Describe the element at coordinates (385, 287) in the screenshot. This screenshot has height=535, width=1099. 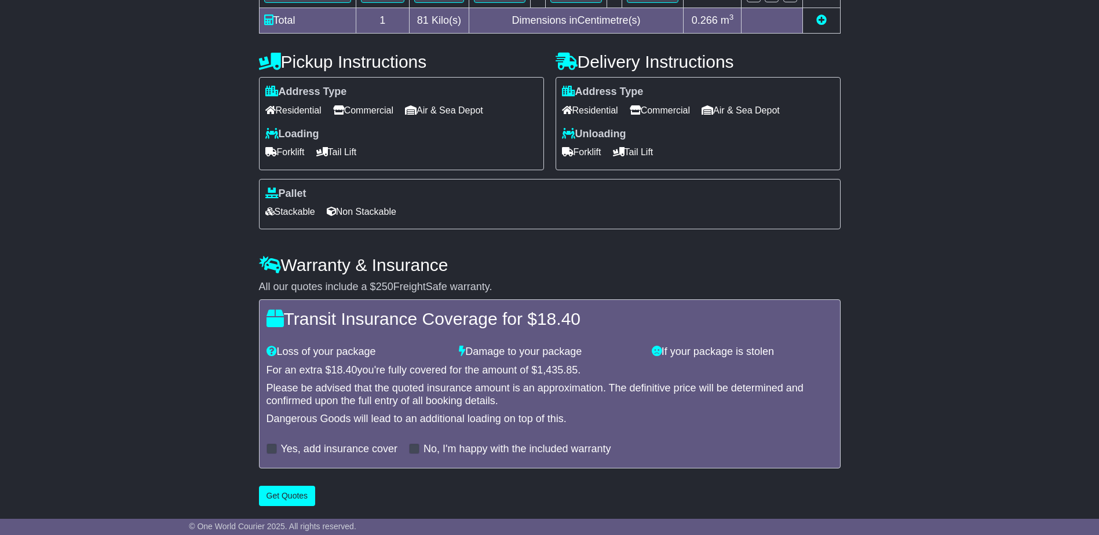
I see `span: 250` at that location.